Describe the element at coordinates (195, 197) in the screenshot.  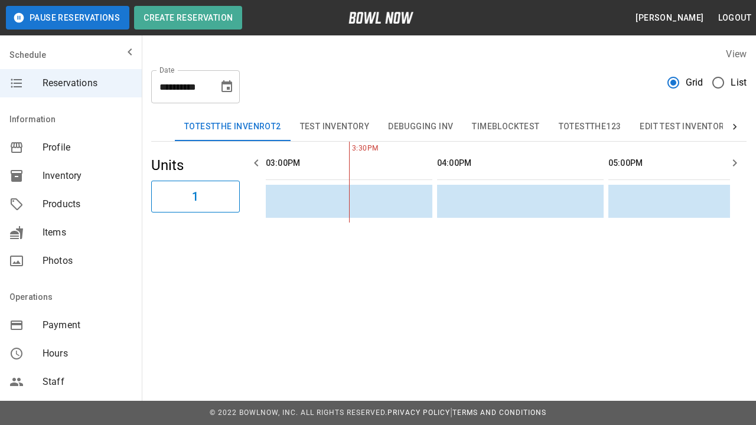
I see `h6: 1` at that location.